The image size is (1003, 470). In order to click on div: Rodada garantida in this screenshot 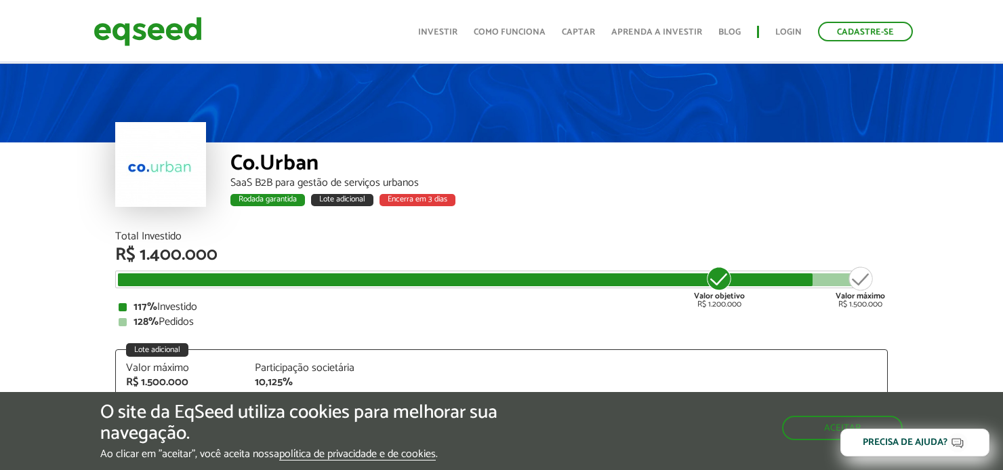, I will do `click(268, 200)`.